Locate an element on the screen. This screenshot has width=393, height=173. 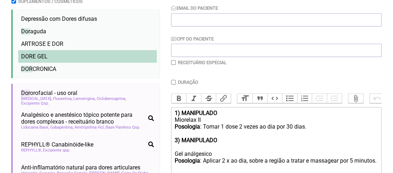
button: Quote is located at coordinates (260, 98).